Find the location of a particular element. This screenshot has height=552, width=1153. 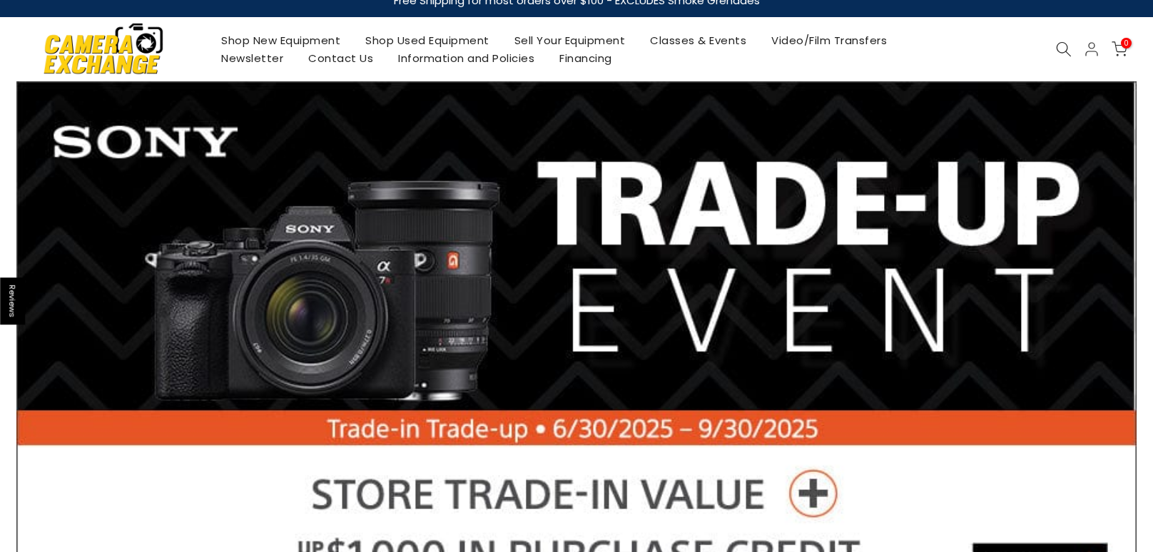

a: Classes & Events is located at coordinates (698, 40).